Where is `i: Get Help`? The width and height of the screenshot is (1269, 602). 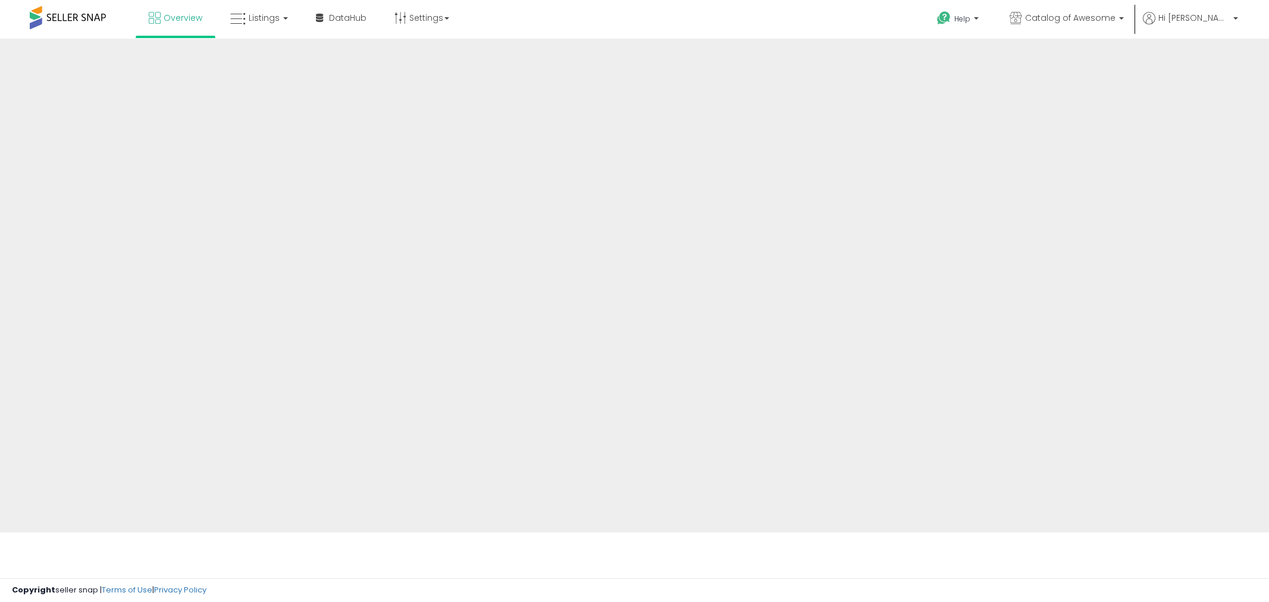
i: Get Help is located at coordinates (944, 18).